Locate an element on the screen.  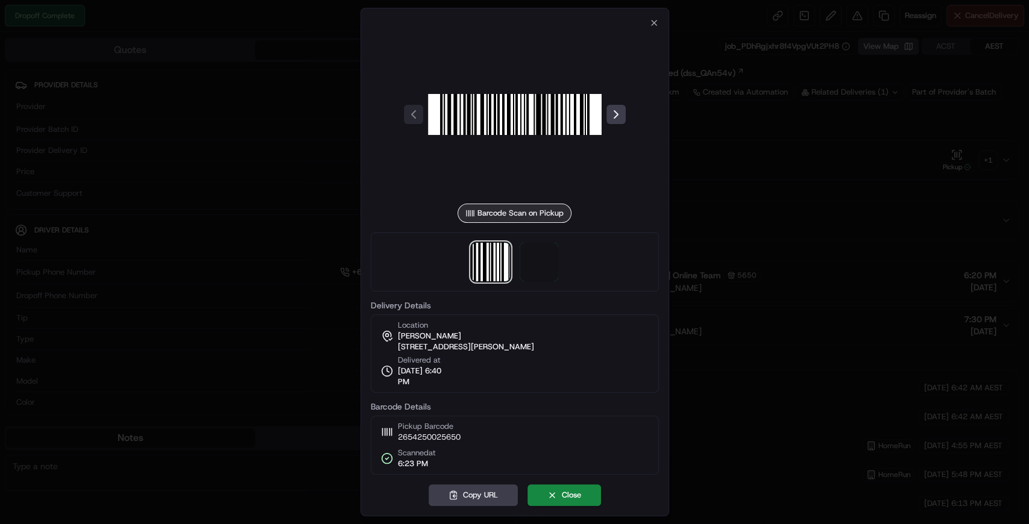
span: 2654250025650 is located at coordinates (428, 438).